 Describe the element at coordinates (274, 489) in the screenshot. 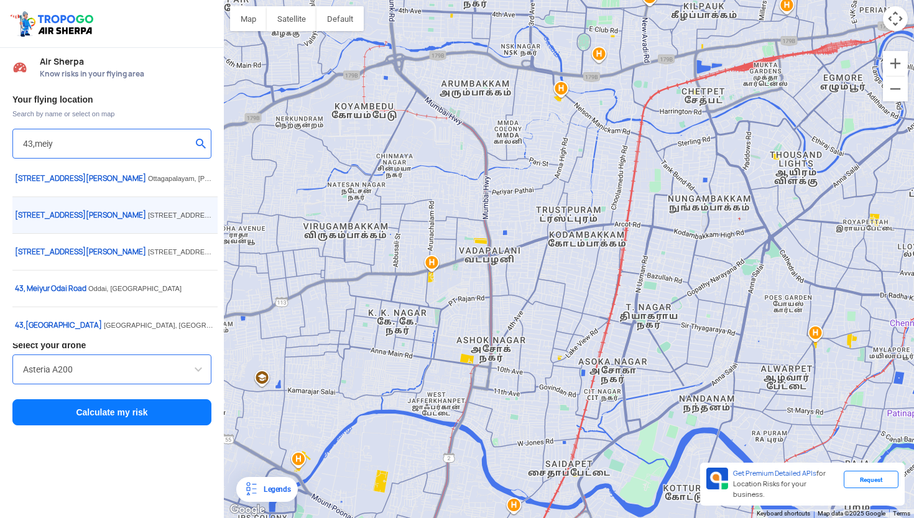

I see `div: Legends` at that location.